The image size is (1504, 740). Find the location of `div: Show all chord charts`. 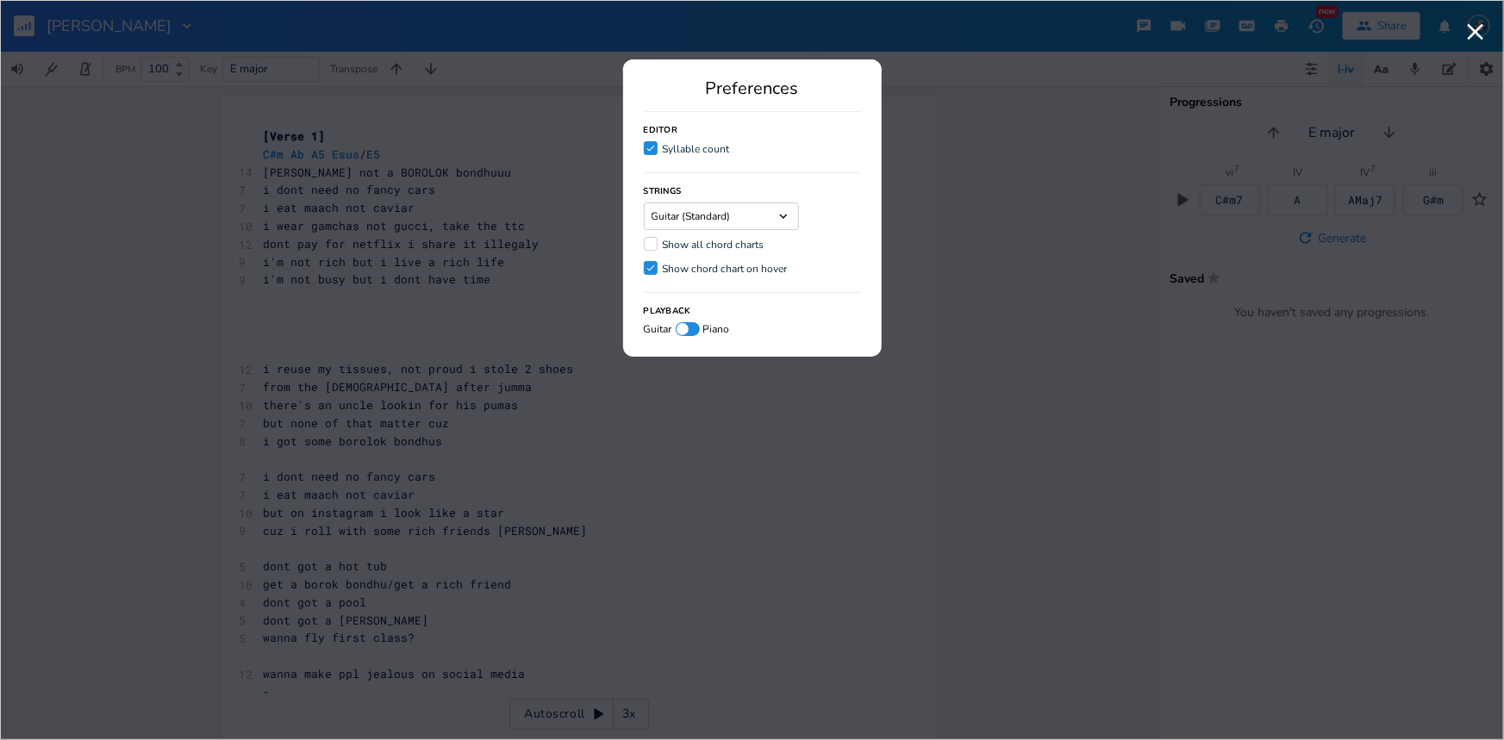

div: Show all chord charts is located at coordinates (714, 245).